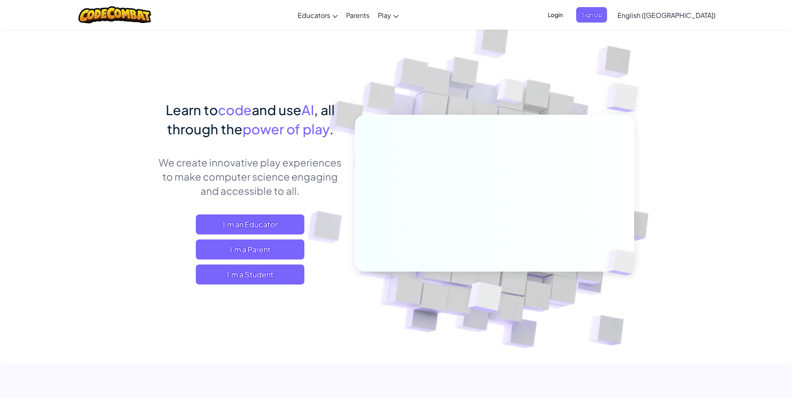 This screenshot has height=398, width=792. I want to click on button: Sign Up, so click(591, 15).